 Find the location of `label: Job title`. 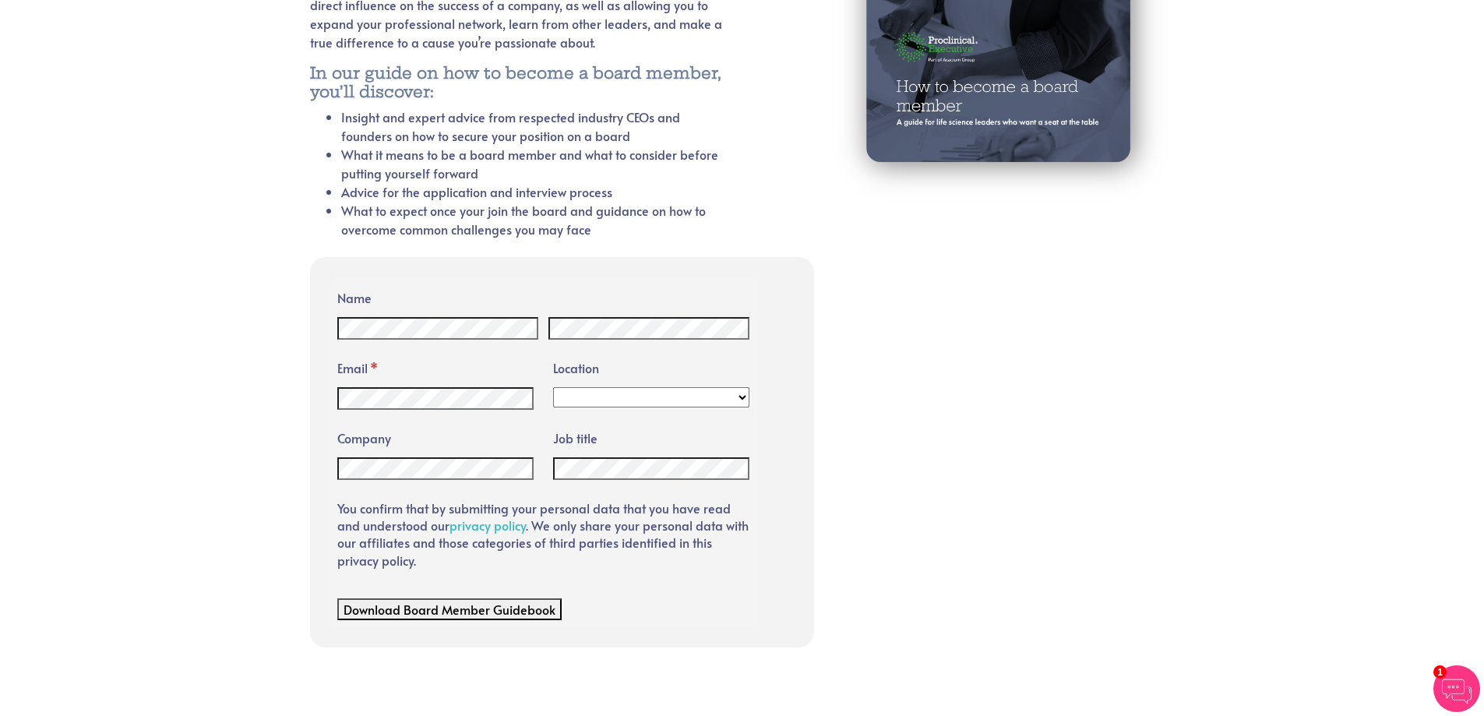

label: Job title is located at coordinates (651, 435).